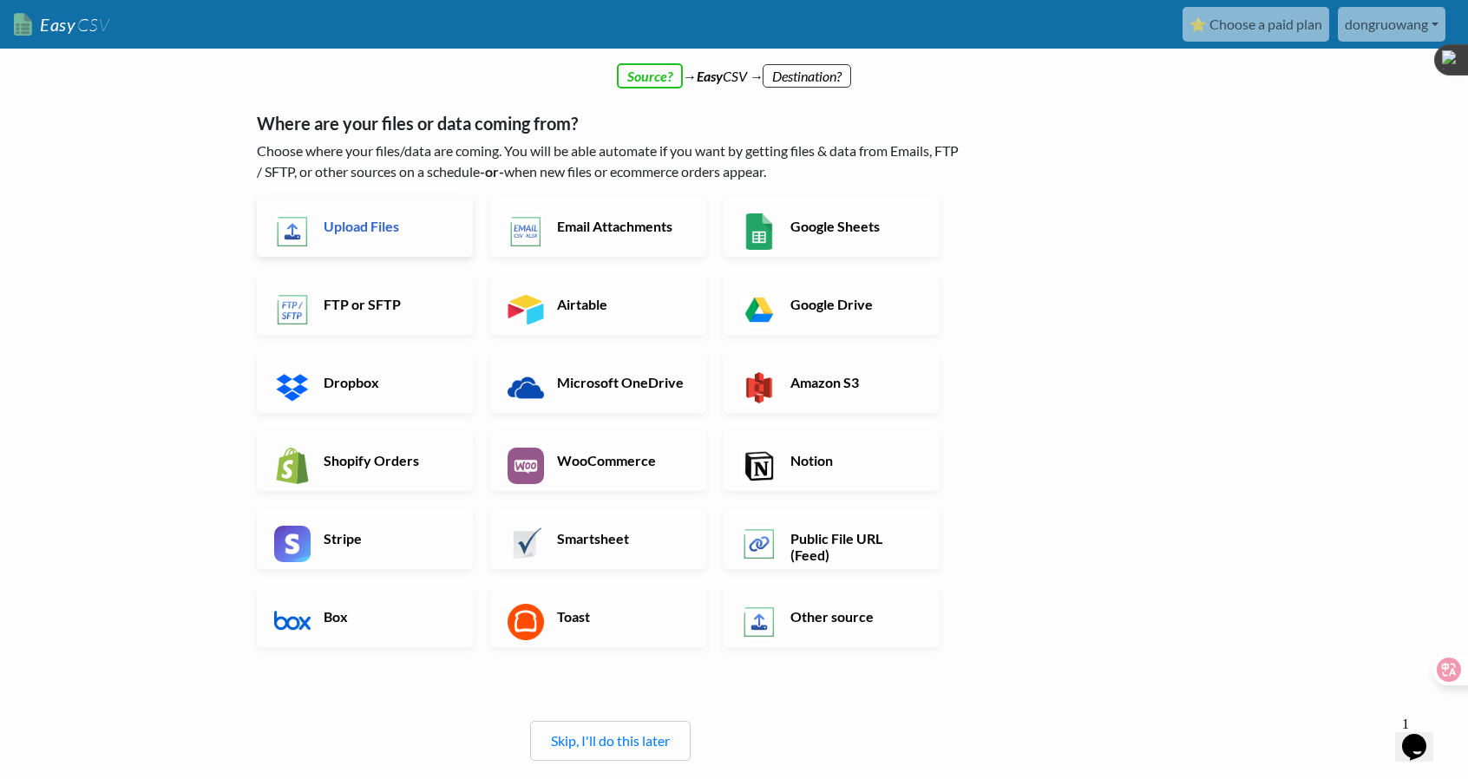  Describe the element at coordinates (853, 304) in the screenshot. I see `h6: Google Drive` at that location.